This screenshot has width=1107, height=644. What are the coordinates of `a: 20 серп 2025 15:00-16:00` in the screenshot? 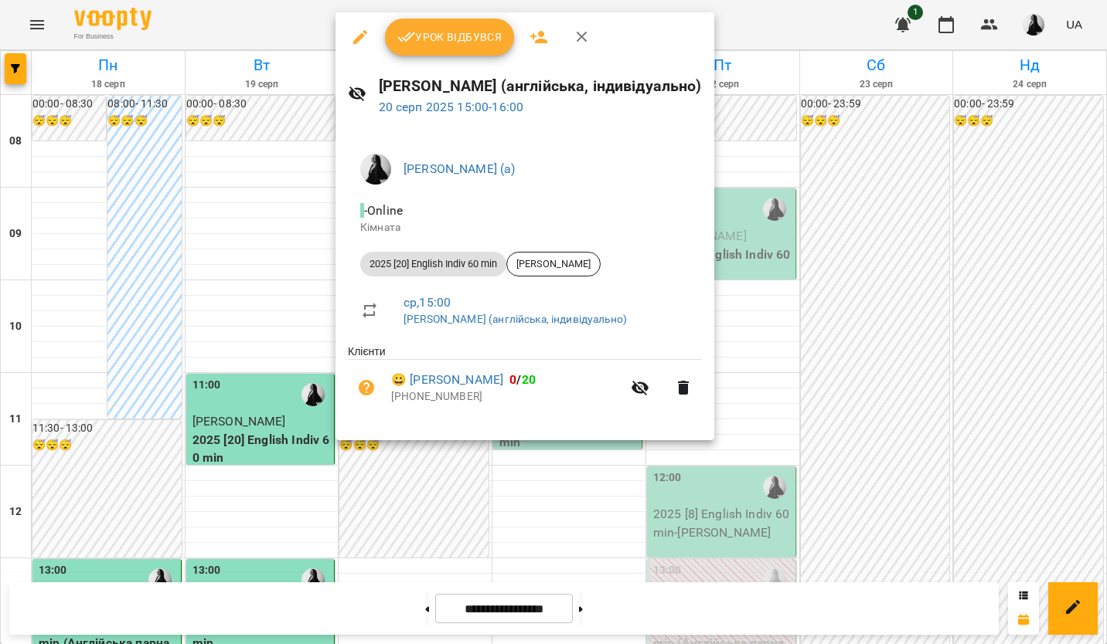 It's located at (451, 107).